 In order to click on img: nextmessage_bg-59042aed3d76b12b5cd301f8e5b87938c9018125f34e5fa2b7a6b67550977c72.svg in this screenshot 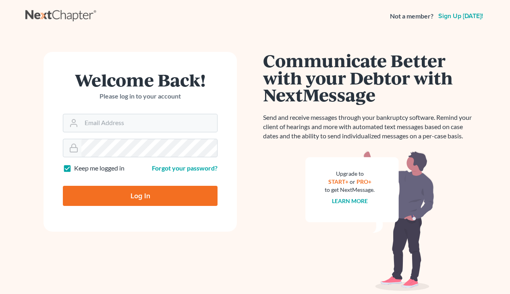, I will do `click(370, 221)`.